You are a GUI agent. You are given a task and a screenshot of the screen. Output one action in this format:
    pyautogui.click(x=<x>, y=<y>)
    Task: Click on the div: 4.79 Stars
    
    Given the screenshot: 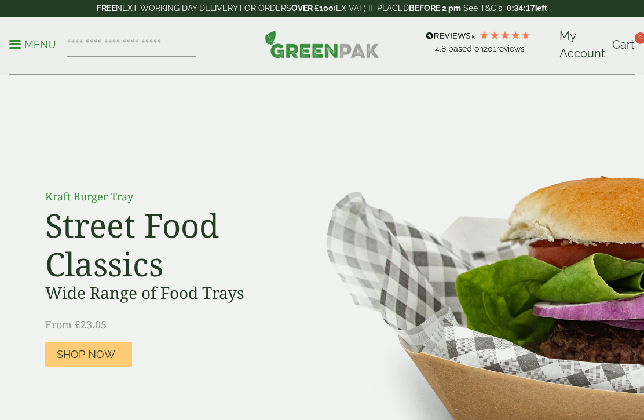 What is the action you would take?
    pyautogui.click(x=505, y=35)
    